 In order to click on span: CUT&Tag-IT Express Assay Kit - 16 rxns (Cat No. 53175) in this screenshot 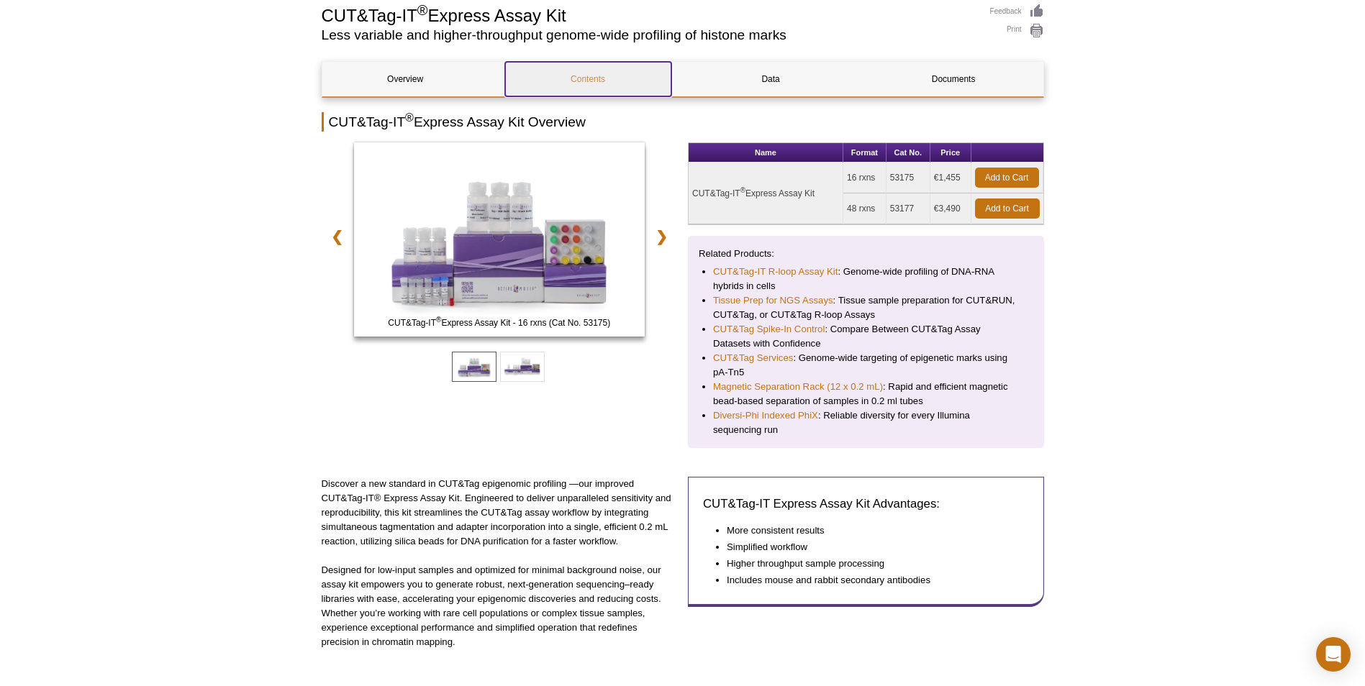, I will do `click(499, 323)`.